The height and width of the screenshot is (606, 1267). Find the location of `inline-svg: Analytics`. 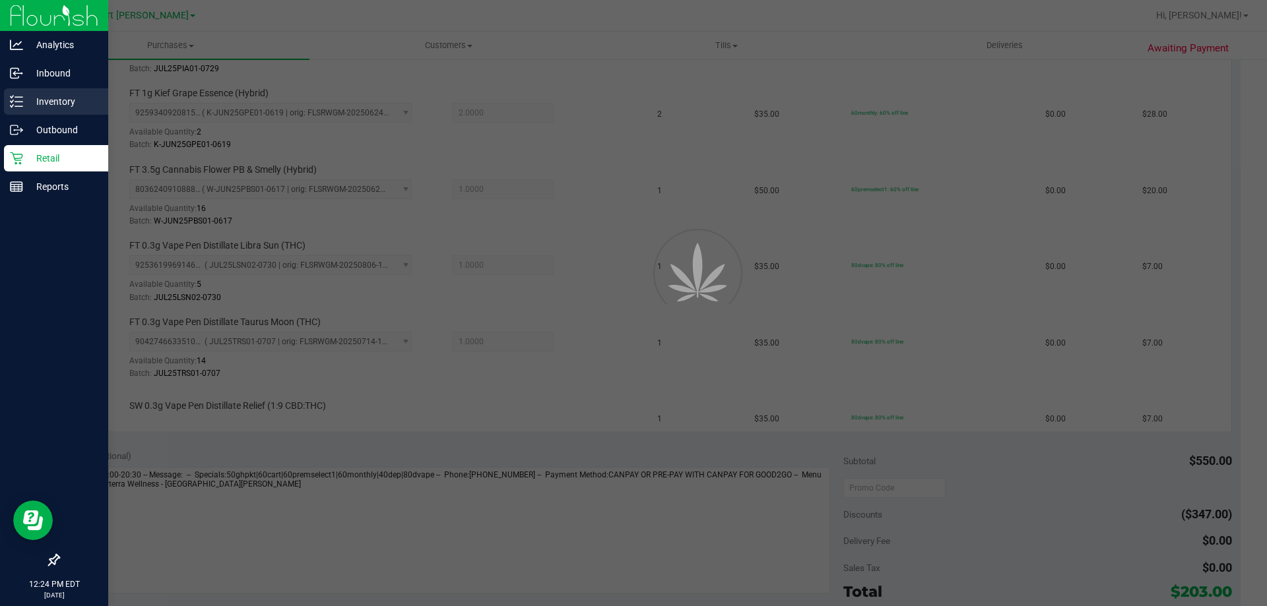

inline-svg: Analytics is located at coordinates (16, 45).